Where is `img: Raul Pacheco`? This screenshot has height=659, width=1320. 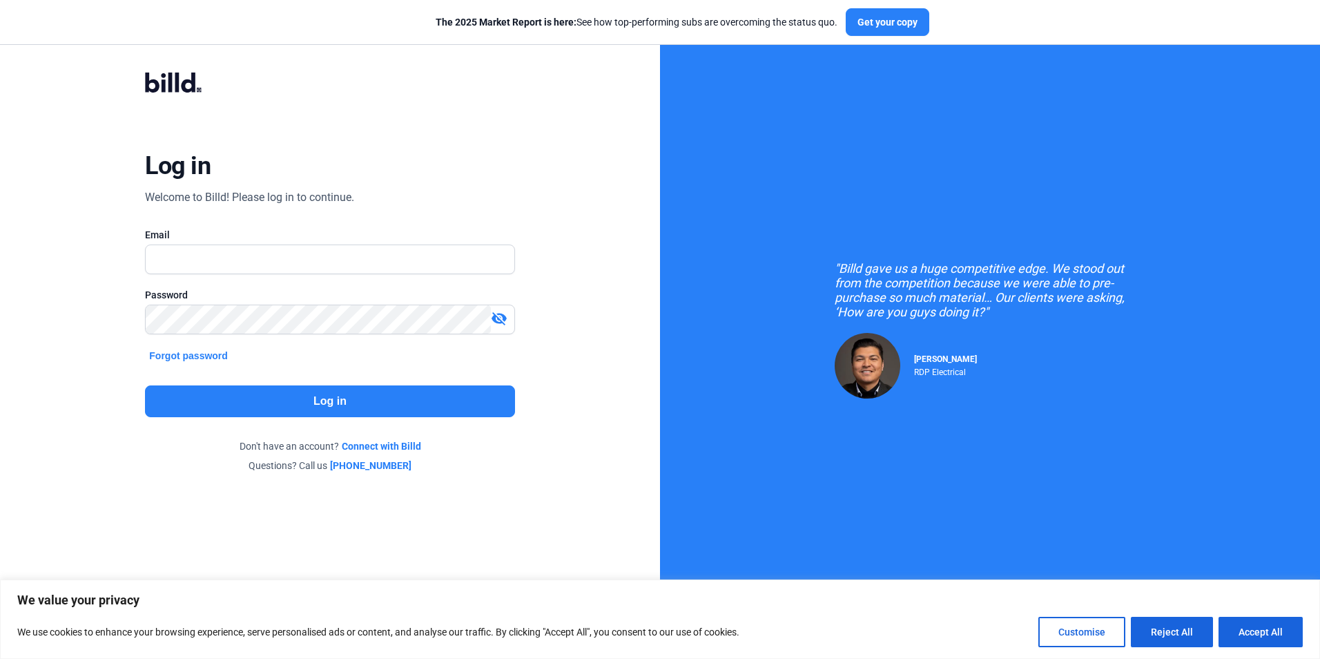 img: Raul Pacheco is located at coordinates (867, 365).